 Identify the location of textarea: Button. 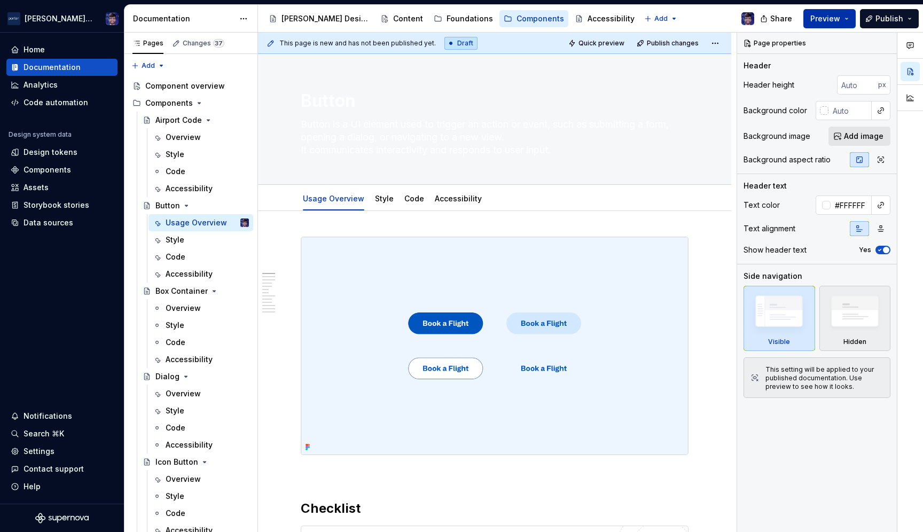
(492, 101).